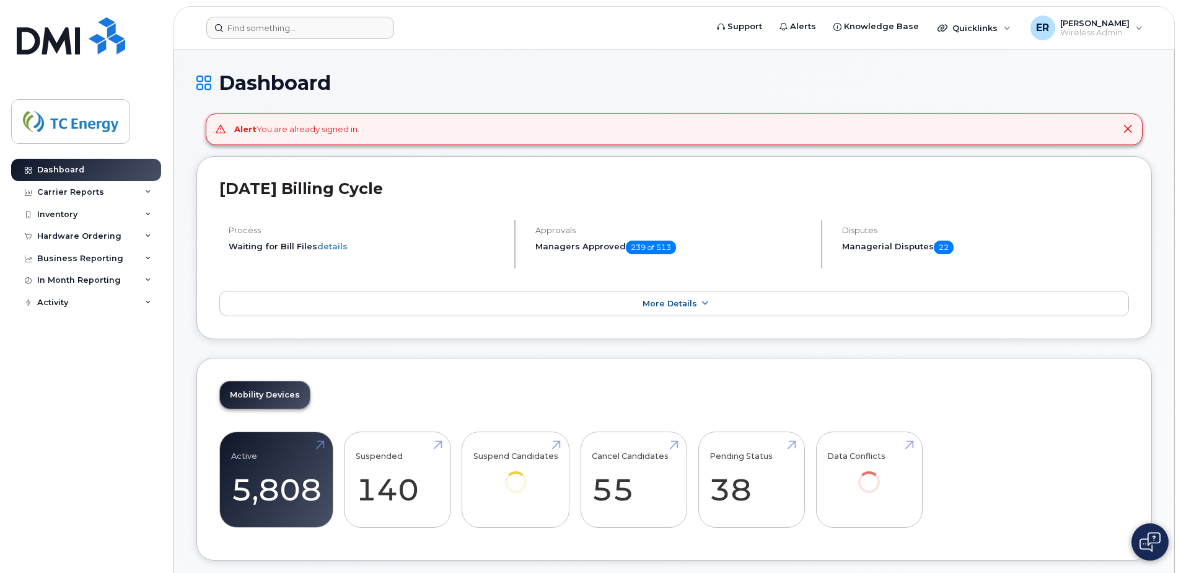  I want to click on a: Data Conflicts, so click(869, 474).